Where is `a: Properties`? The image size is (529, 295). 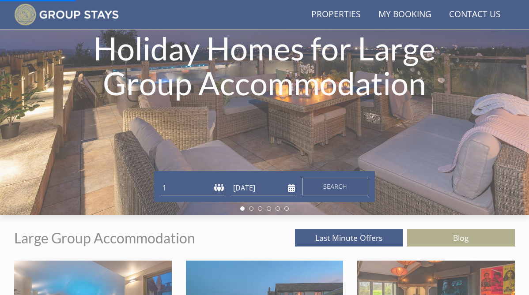
a: Properties is located at coordinates (336, 15).